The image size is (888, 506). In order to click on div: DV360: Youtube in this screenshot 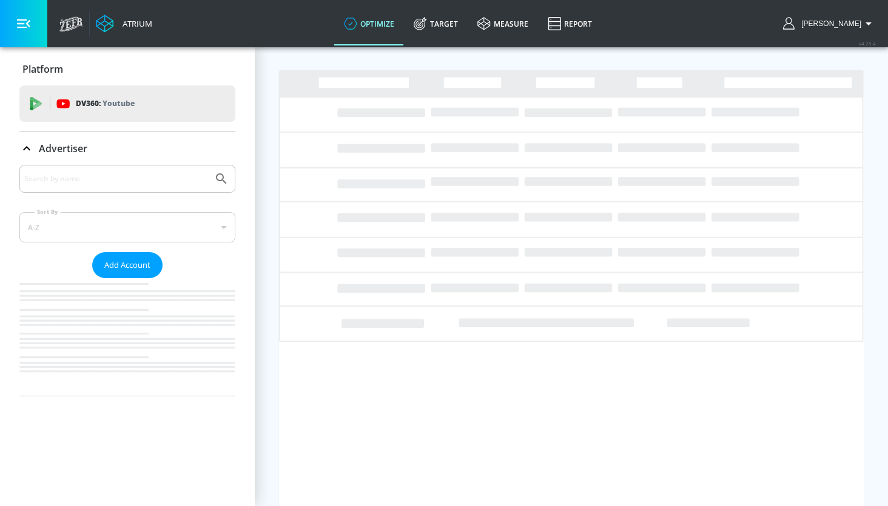, I will do `click(127, 104)`.